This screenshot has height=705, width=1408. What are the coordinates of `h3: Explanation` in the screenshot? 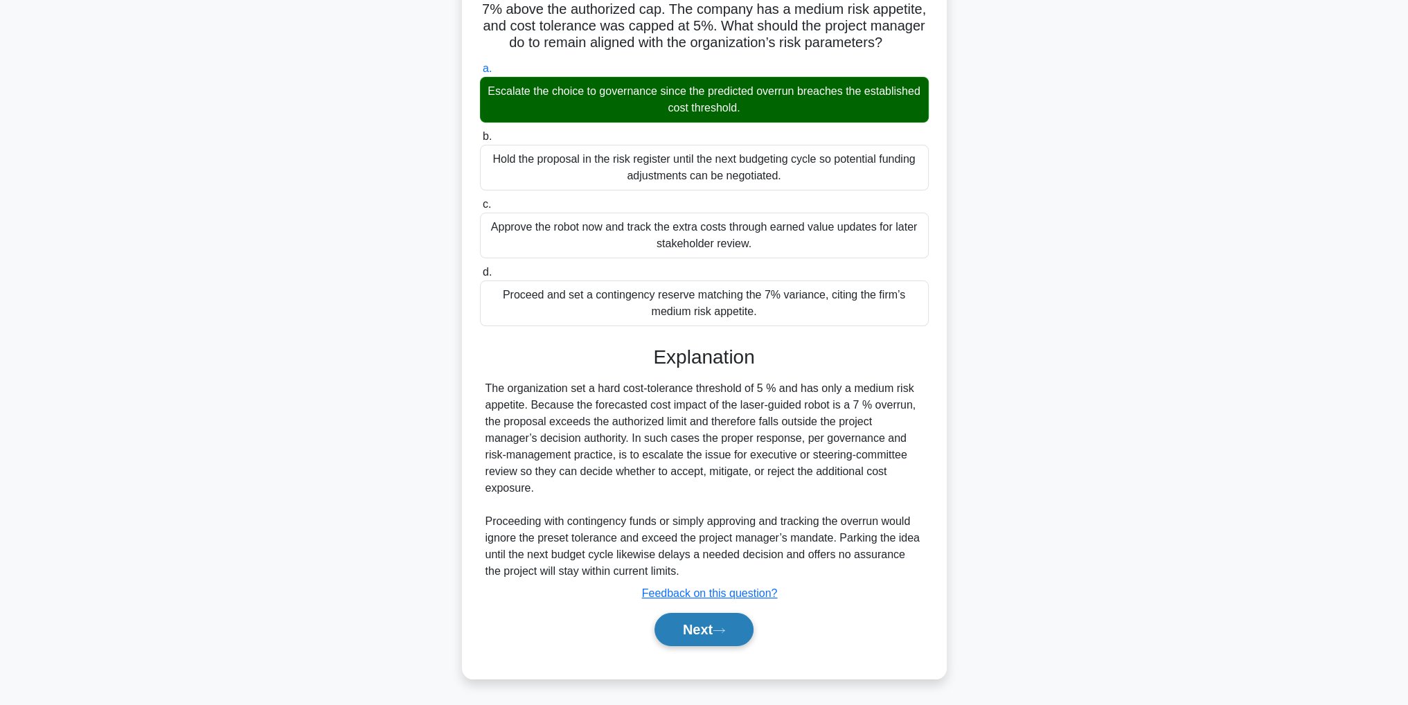 It's located at (704, 357).